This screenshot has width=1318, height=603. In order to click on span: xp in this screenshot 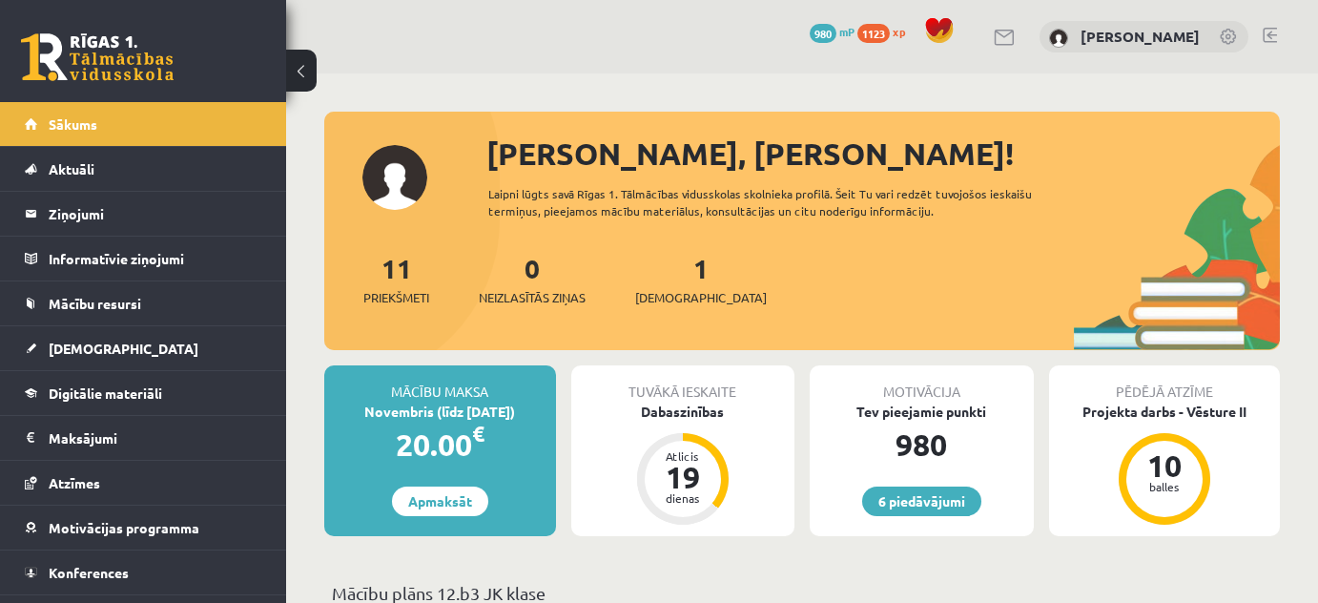, I will do `click(898, 31)`.